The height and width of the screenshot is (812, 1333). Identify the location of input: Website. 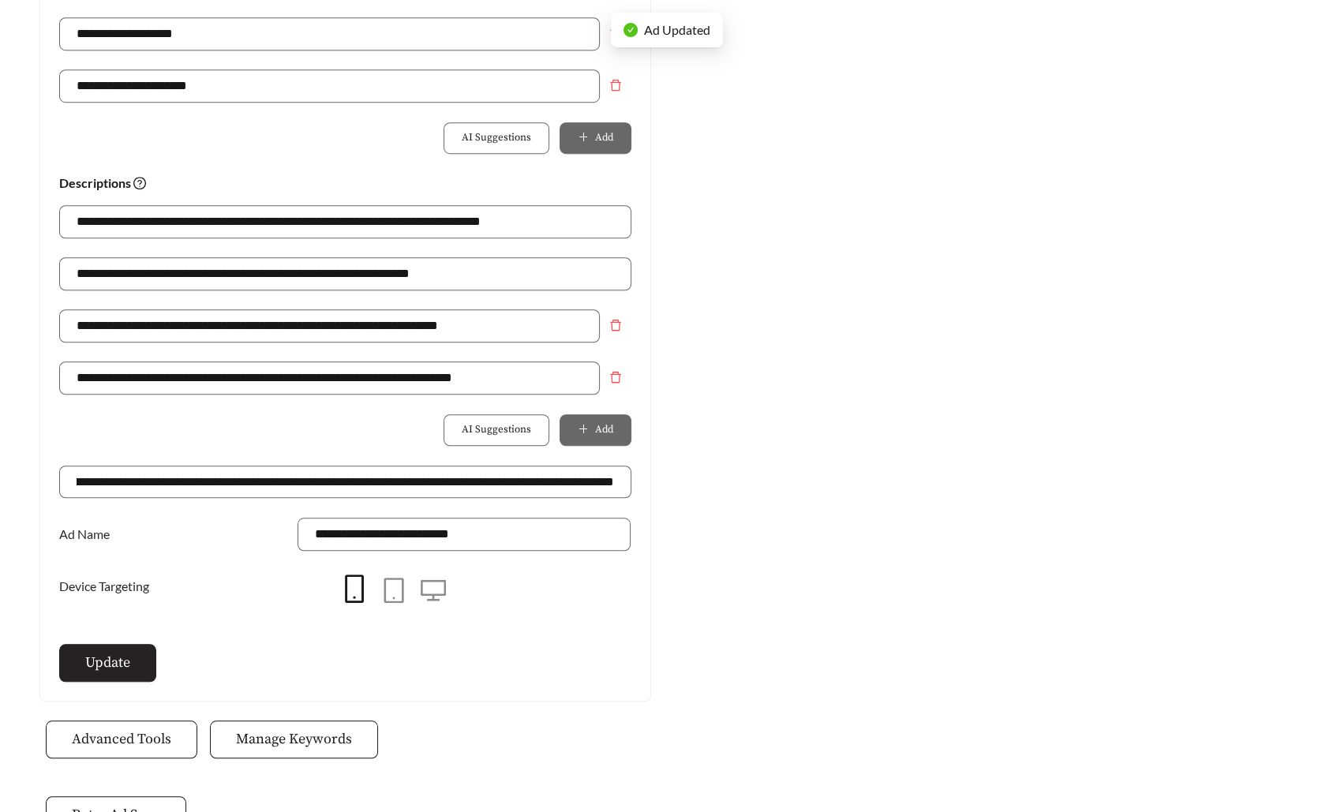
(345, 482).